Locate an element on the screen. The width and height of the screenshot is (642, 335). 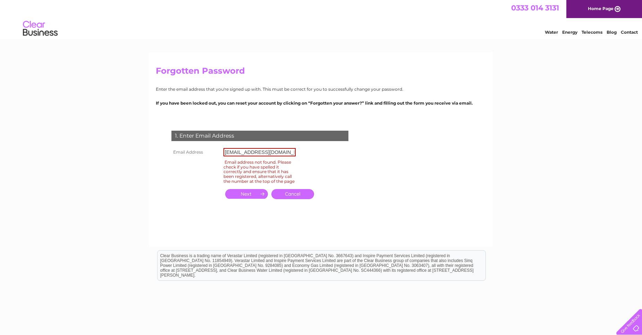
a: Blog is located at coordinates (612, 32).